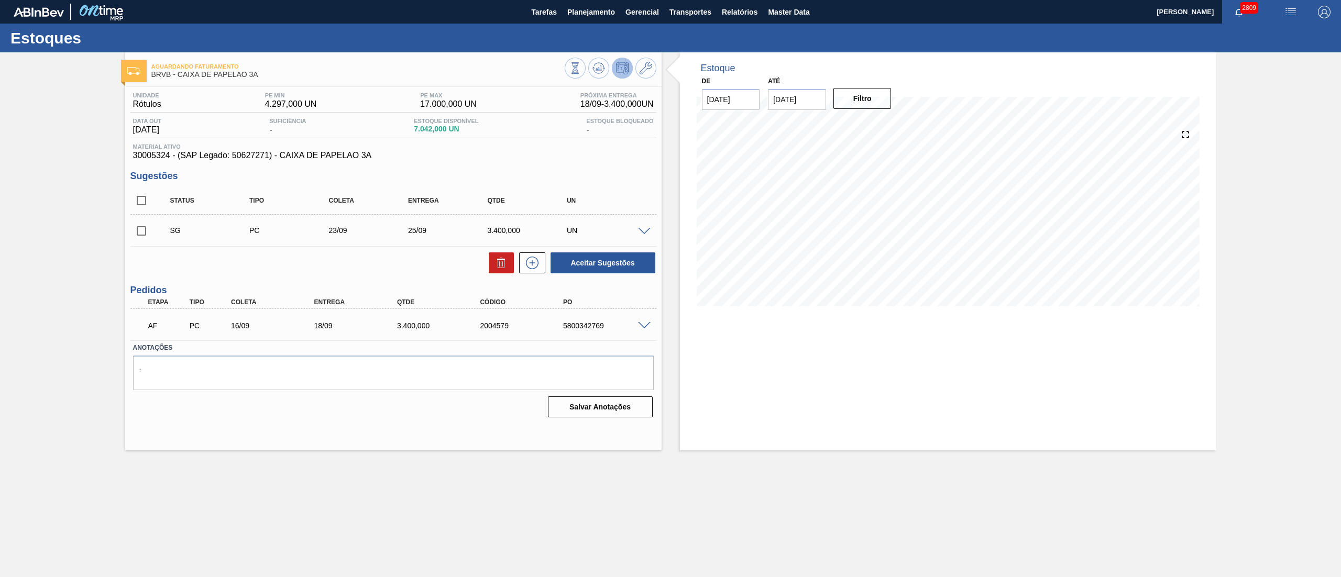 The width and height of the screenshot is (1341, 577). I want to click on span: Rótulos, so click(147, 104).